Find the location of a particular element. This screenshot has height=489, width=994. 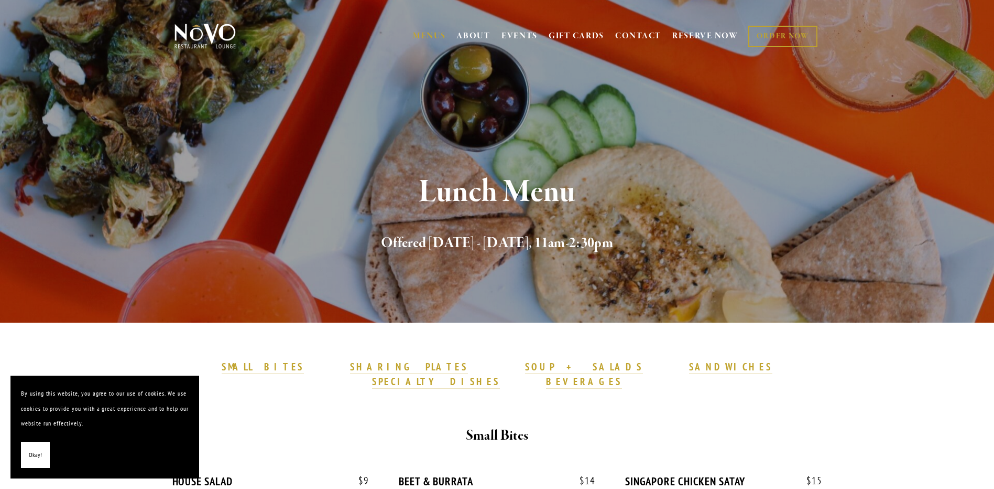

p: By using this website, you agree to our use of cookies. We use cookies to provide you with a grea... is located at coordinates (105, 408).